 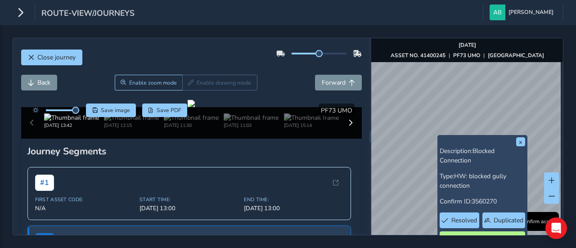 I want to click on button: Resolved, so click(x=459, y=220).